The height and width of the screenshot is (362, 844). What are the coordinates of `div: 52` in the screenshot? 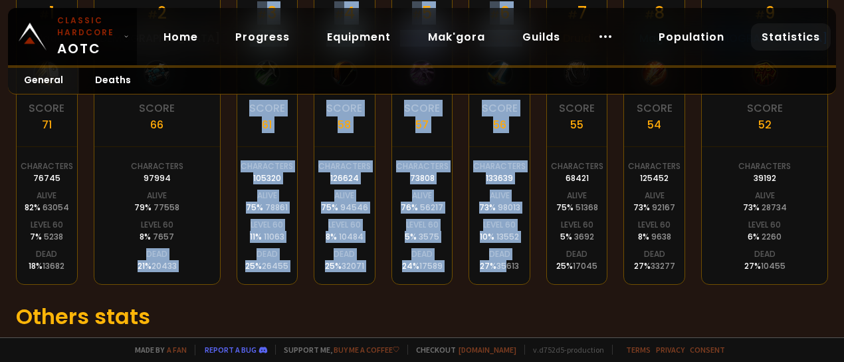 It's located at (765, 124).